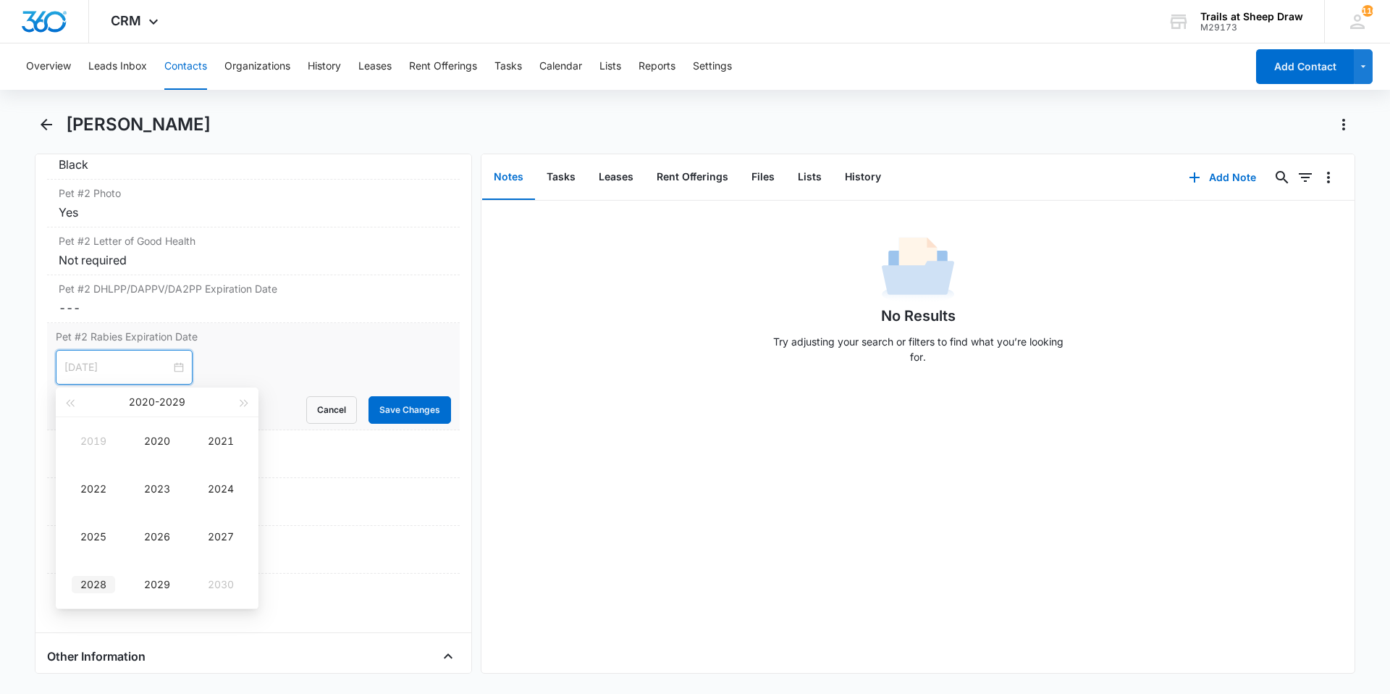  Describe the element at coordinates (49, 67) in the screenshot. I see `button: Overview` at that location.